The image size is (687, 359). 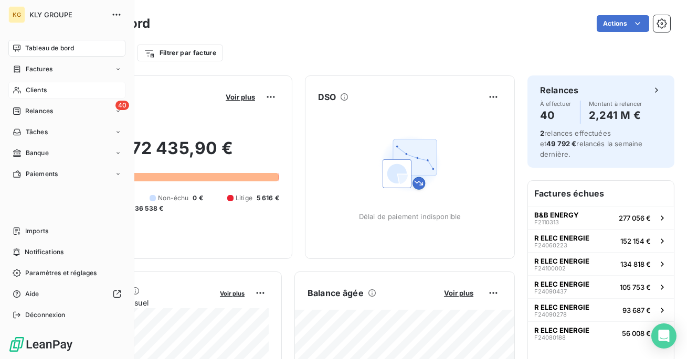 What do you see at coordinates (67, 132) in the screenshot?
I see `a: Tâches` at bounding box center [67, 132].